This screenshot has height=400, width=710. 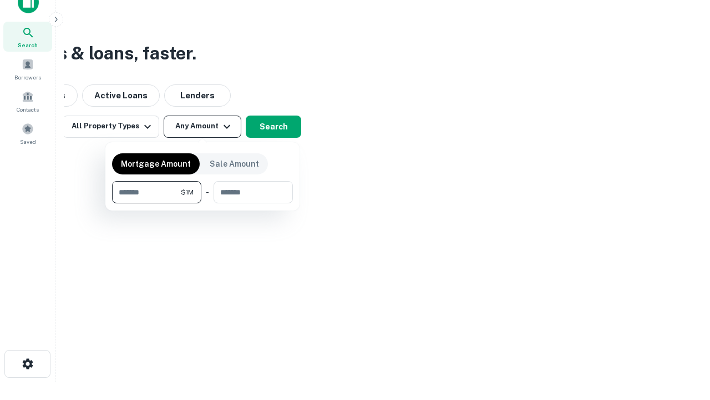 What do you see at coordinates (156, 164) in the screenshot?
I see `p: Mortgage Amount` at bounding box center [156, 164].